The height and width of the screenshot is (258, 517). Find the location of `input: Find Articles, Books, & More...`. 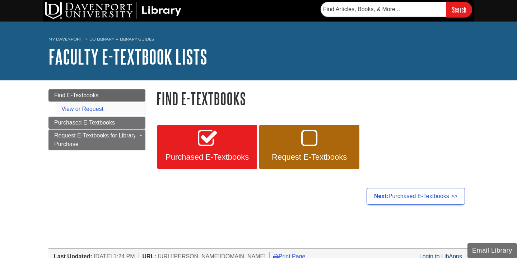

input: Find Articles, Books, & More... is located at coordinates (384, 9).